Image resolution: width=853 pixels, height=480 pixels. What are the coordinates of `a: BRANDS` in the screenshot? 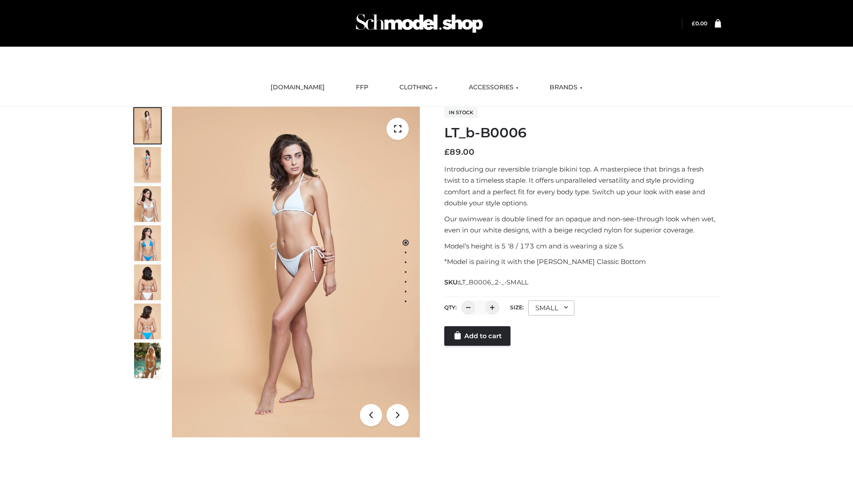 It's located at (566, 88).